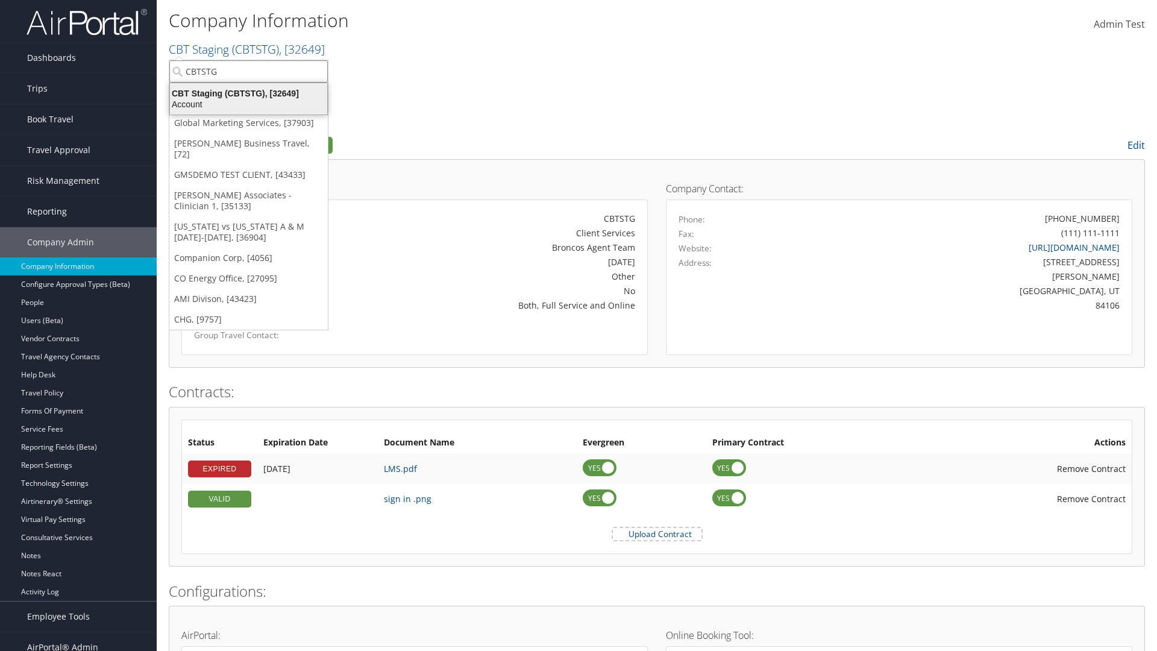 This screenshot has height=651, width=1157. What do you see at coordinates (248, 278) in the screenshot?
I see `a: CO Energy Office, [27095]` at bounding box center [248, 278].